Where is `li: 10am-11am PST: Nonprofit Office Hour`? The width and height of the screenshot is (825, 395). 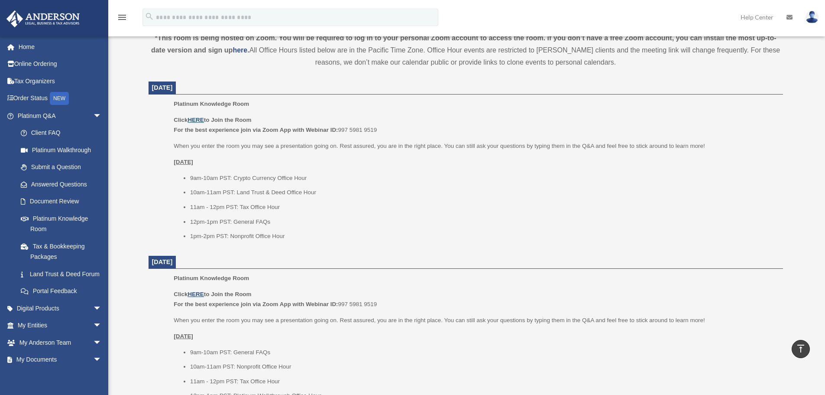
li: 10am-11am PST: Nonprofit Office Hour is located at coordinates (483, 366).